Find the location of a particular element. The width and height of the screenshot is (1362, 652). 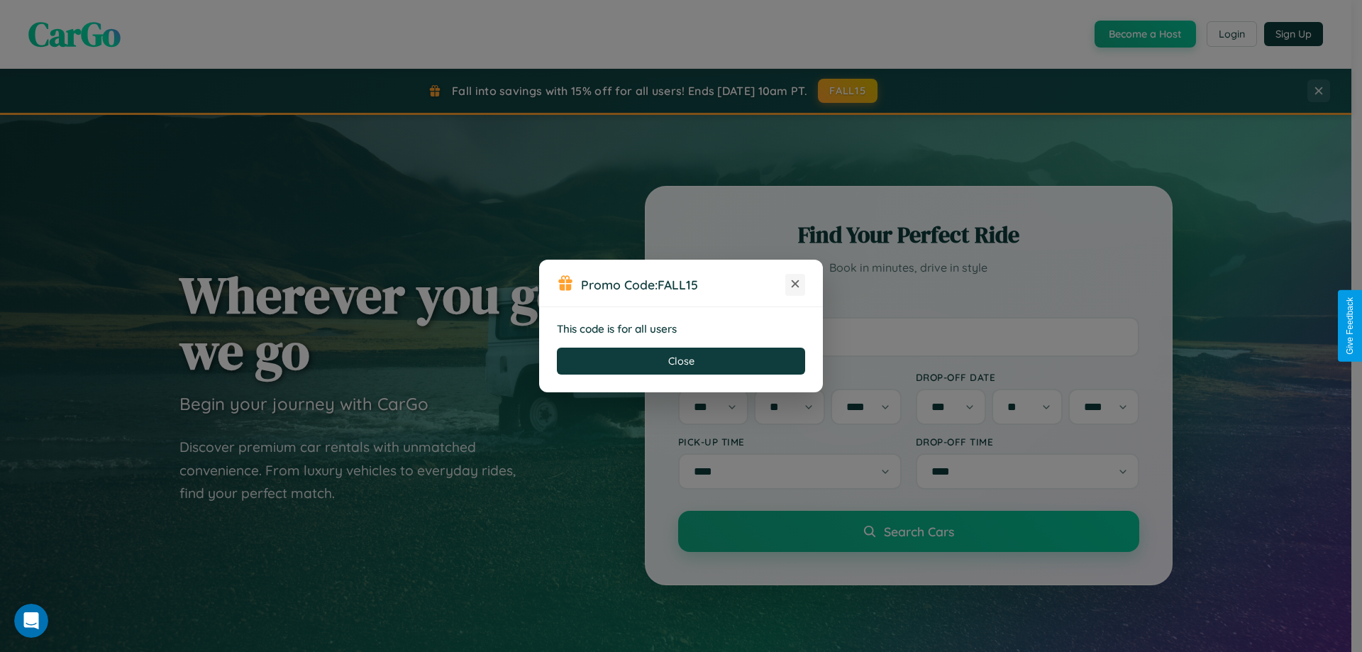

b: FALL15 is located at coordinates (678, 285).